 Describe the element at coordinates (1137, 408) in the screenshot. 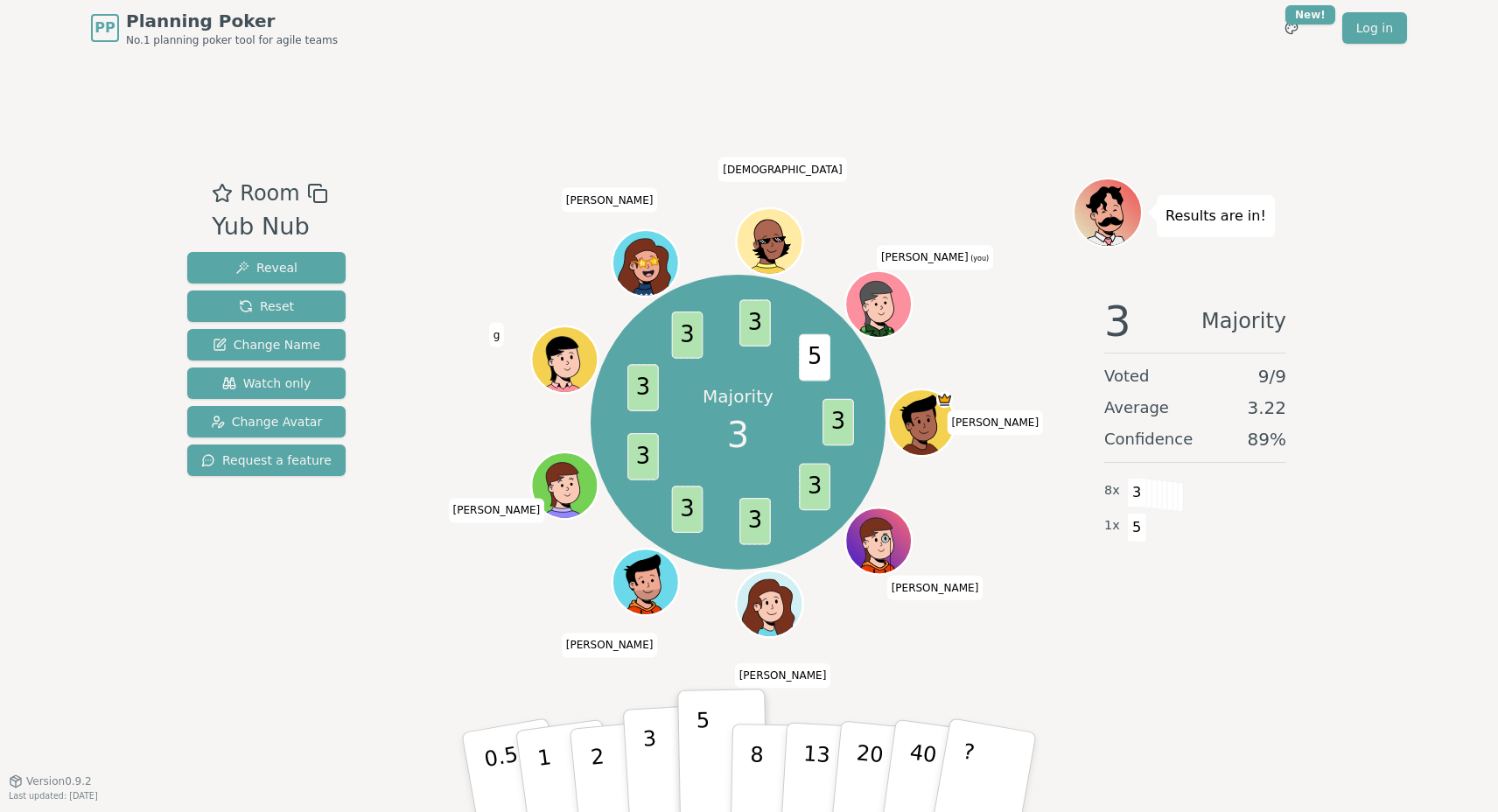

I see `span: Average` at that location.